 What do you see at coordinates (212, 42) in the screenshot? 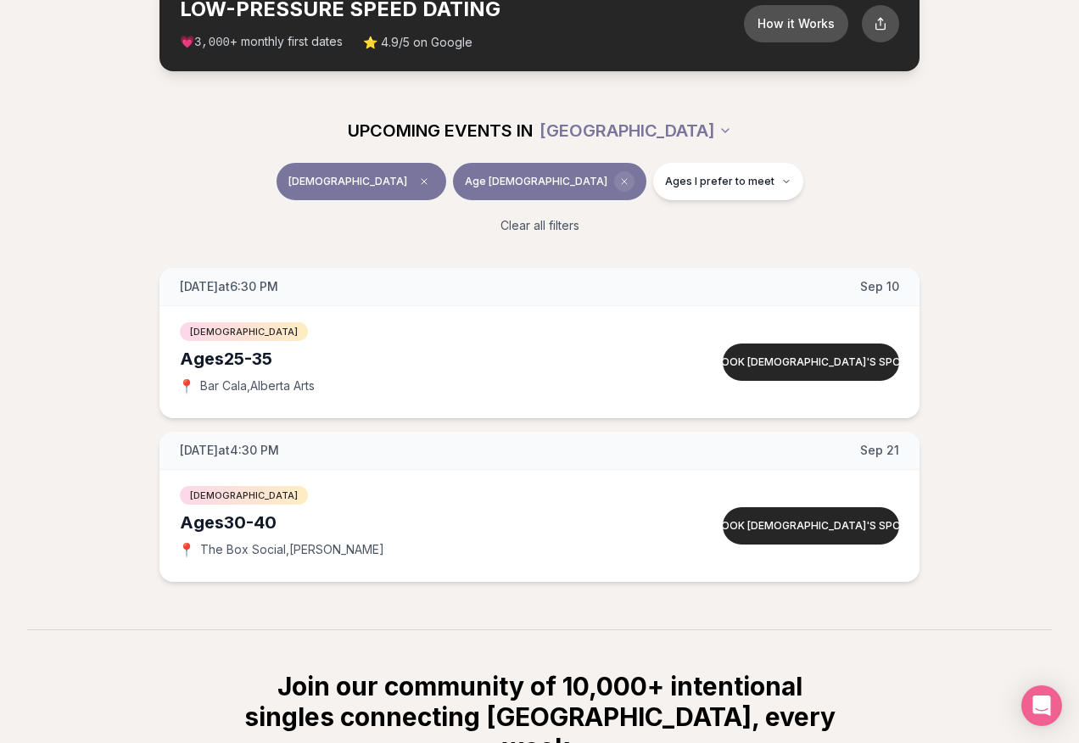
I see `span: 3,000` at bounding box center [212, 42].